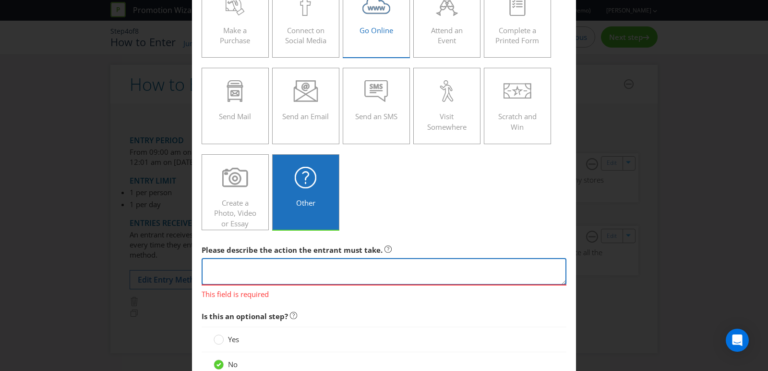 Image resolution: width=768 pixels, height=371 pixels. I want to click on span: Send Mail, so click(235, 116).